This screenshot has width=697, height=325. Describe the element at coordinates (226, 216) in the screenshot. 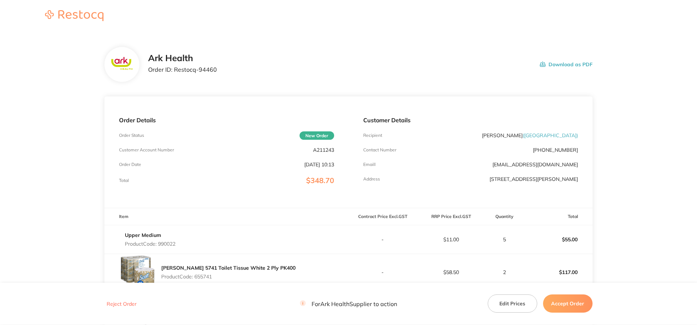

I see `th: Item` at that location.